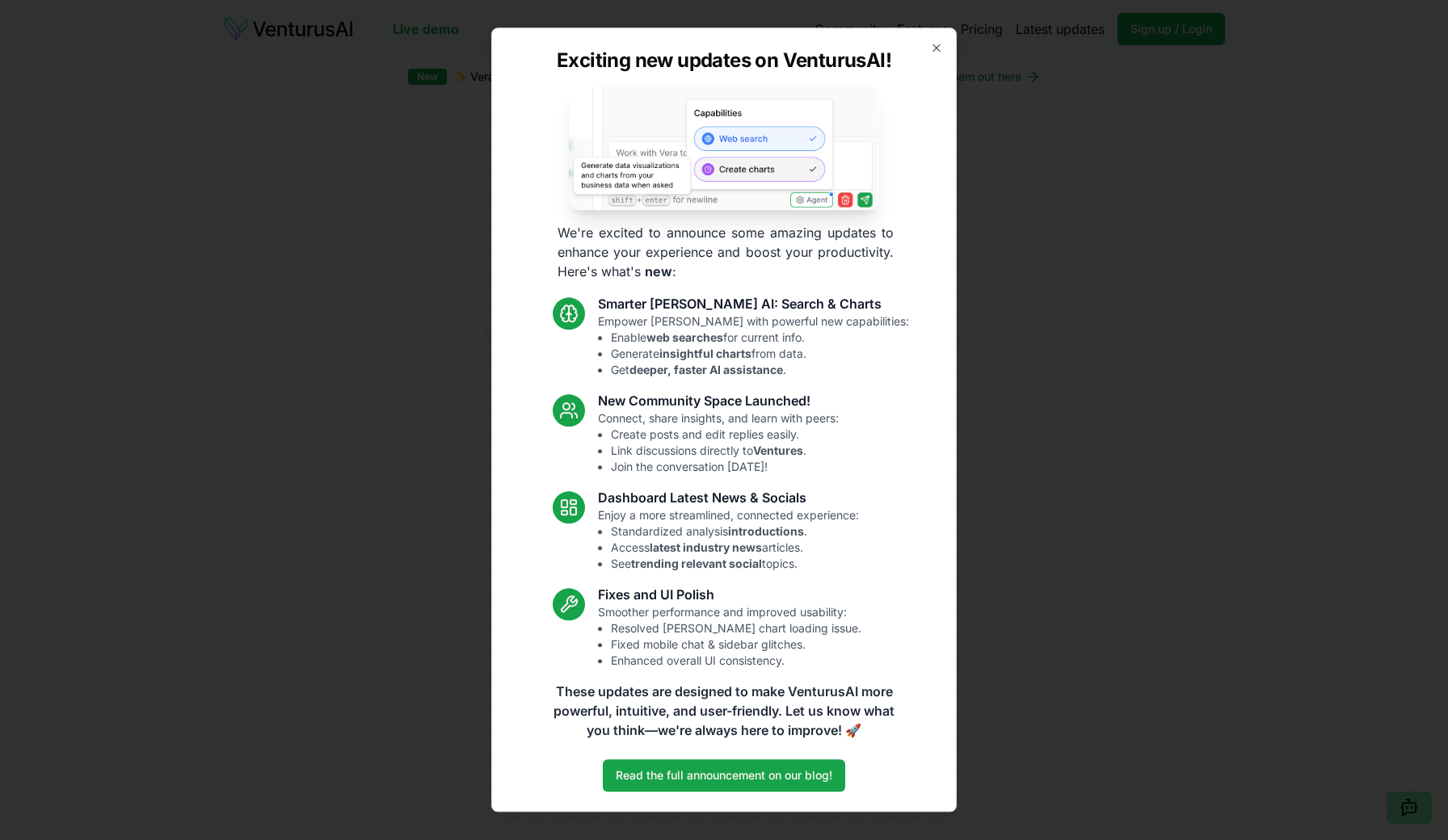  What do you see at coordinates (729, 596) in the screenshot?
I see `h3: Fixes and UI Polish` at bounding box center [729, 596].